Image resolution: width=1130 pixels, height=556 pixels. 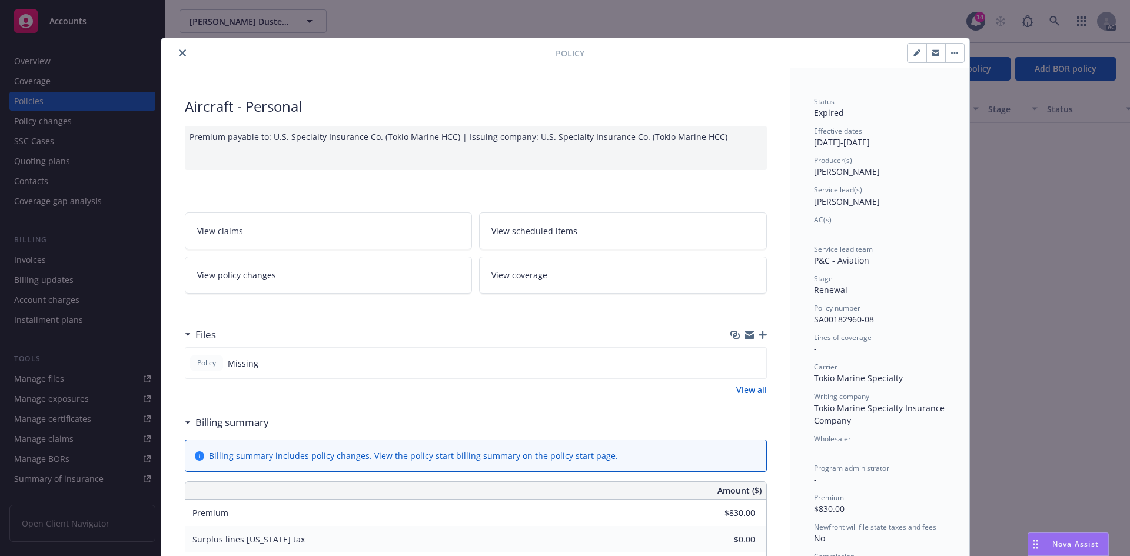 What do you see at coordinates (205, 335) in the screenshot?
I see `h3: Files` at bounding box center [205, 335].